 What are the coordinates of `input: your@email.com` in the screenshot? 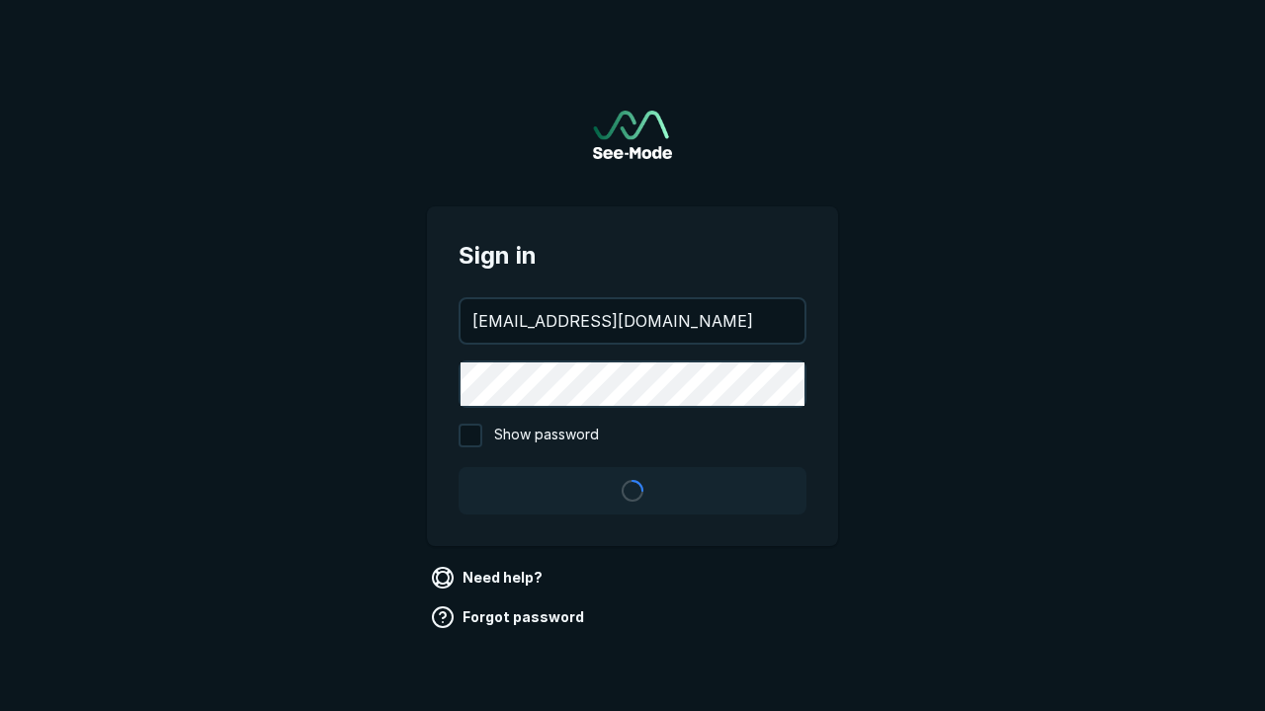 It's located at (632, 321).